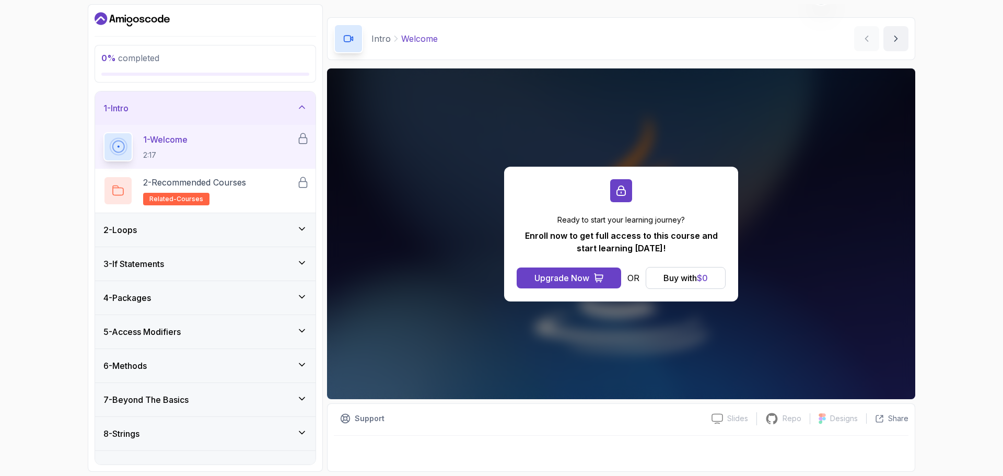 This screenshot has width=1003, height=476. What do you see at coordinates (896, 39) in the screenshot?
I see `button: next content` at bounding box center [896, 39].